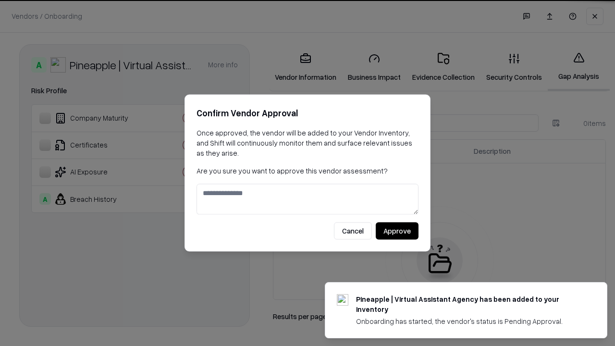 This screenshot has width=615, height=346. Describe the element at coordinates (353, 231) in the screenshot. I see `button: Cancel` at that location.